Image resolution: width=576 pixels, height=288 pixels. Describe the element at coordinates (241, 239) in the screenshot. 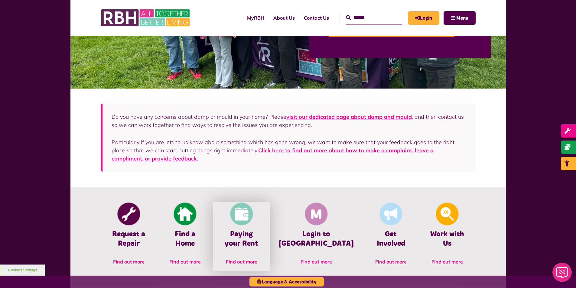

I see `h4: Paying your Rent` at that location.